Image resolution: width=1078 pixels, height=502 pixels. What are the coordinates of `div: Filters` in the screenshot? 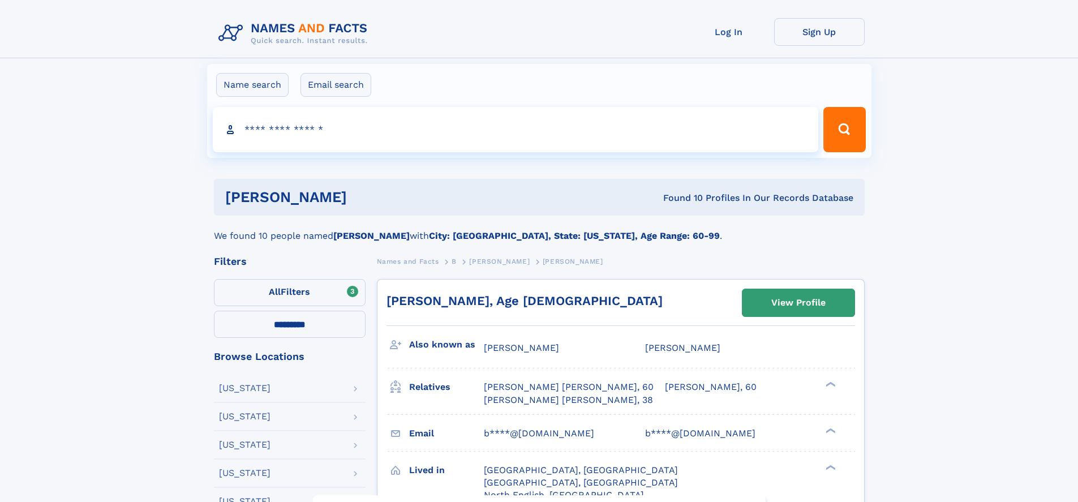 It's located at (290, 261).